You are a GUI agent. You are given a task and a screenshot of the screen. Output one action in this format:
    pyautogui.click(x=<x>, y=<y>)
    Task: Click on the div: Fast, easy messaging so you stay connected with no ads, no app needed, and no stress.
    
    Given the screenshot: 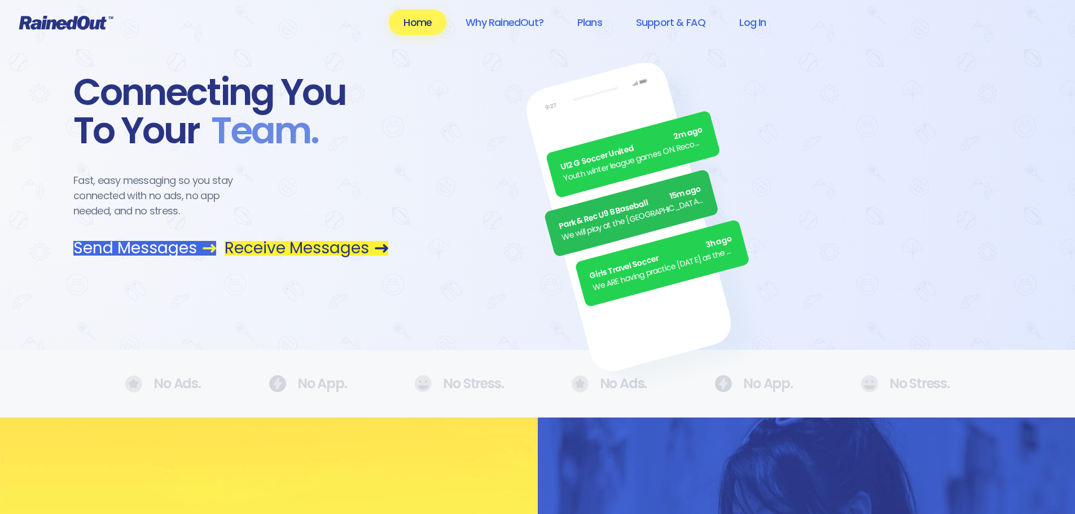 What is the action you would take?
    pyautogui.click(x=164, y=195)
    